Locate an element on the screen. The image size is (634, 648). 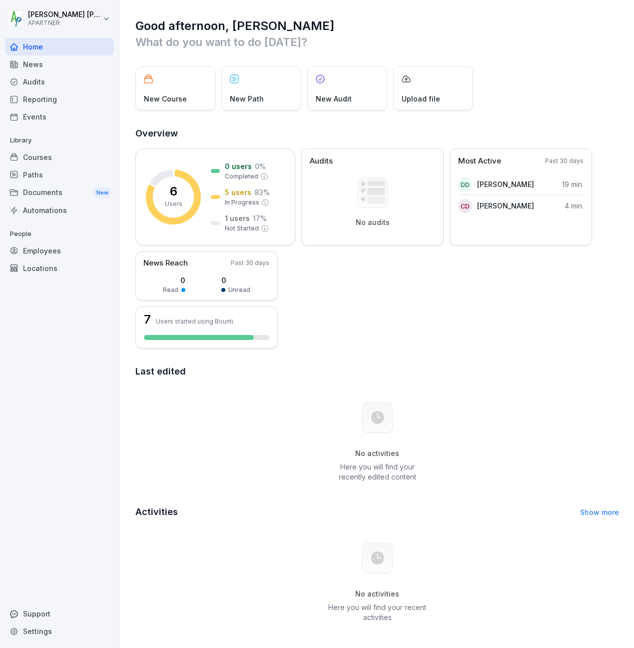
p: Users is located at coordinates (173, 204).